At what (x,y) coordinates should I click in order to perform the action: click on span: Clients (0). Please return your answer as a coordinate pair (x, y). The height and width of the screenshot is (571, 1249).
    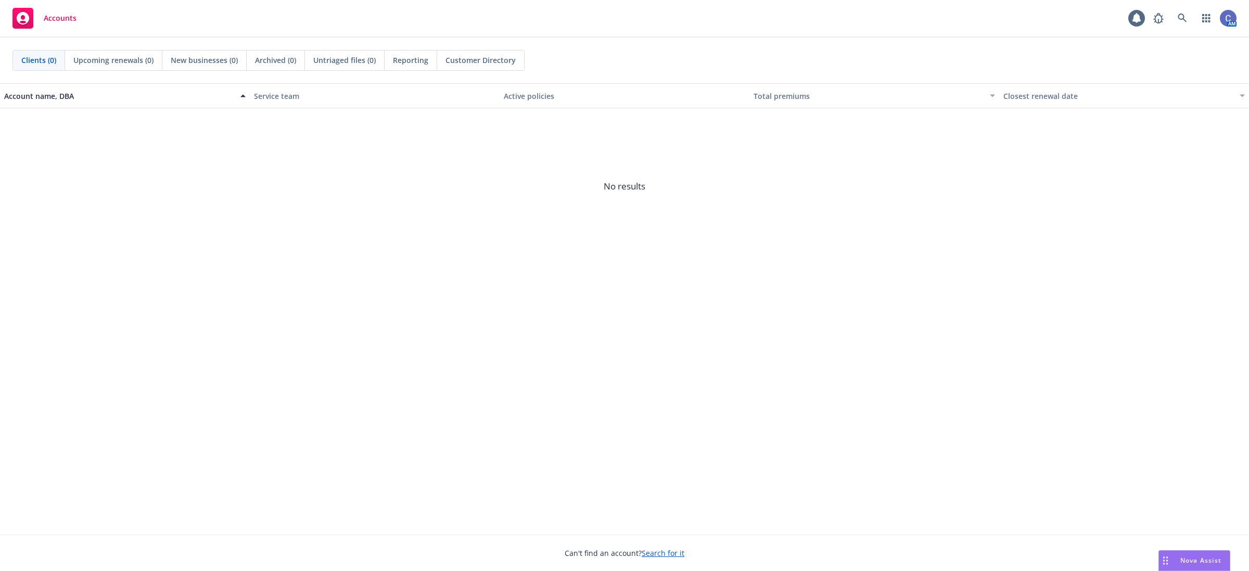
    Looking at the image, I should click on (39, 60).